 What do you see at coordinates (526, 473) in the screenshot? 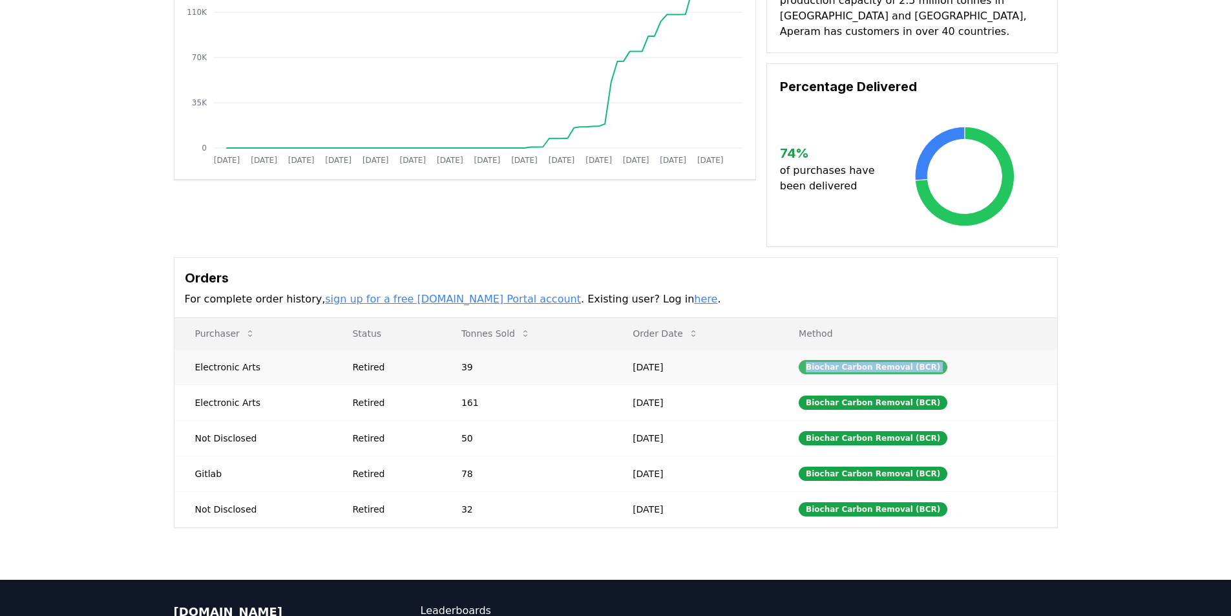
I see `td: 78` at bounding box center [526, 473].